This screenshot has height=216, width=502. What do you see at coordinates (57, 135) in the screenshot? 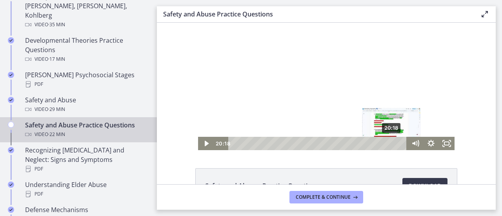
I see `span: · 22 min` at bounding box center [57, 135].